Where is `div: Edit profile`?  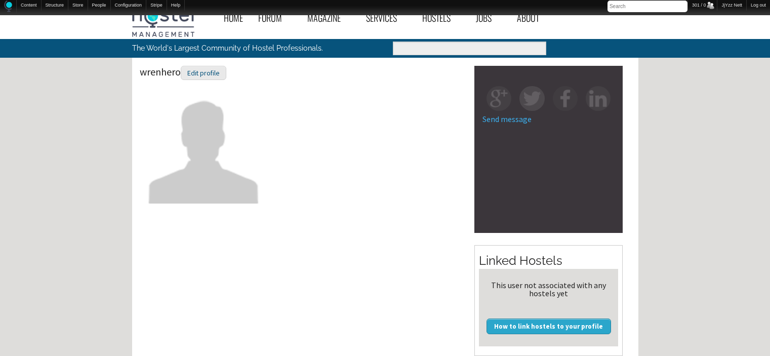
div: Edit profile is located at coordinates (204, 73).